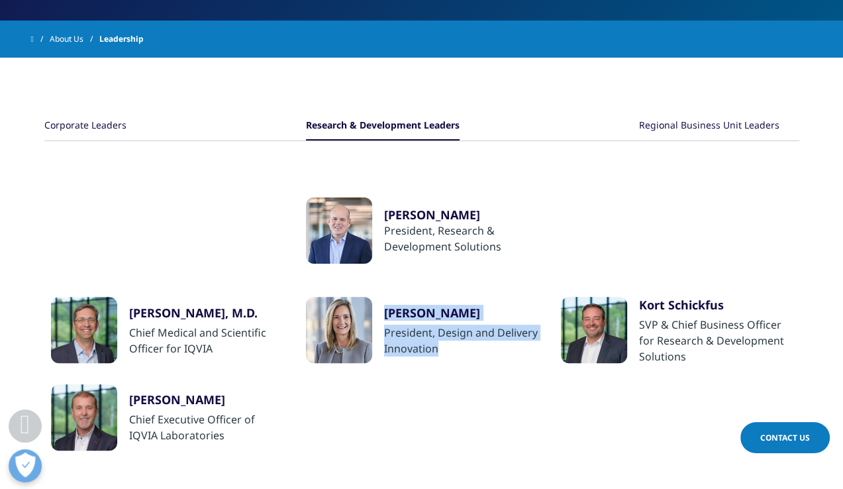  Describe the element at coordinates (716, 307) in the screenshot. I see `a: Kort Schickfus` at that location.